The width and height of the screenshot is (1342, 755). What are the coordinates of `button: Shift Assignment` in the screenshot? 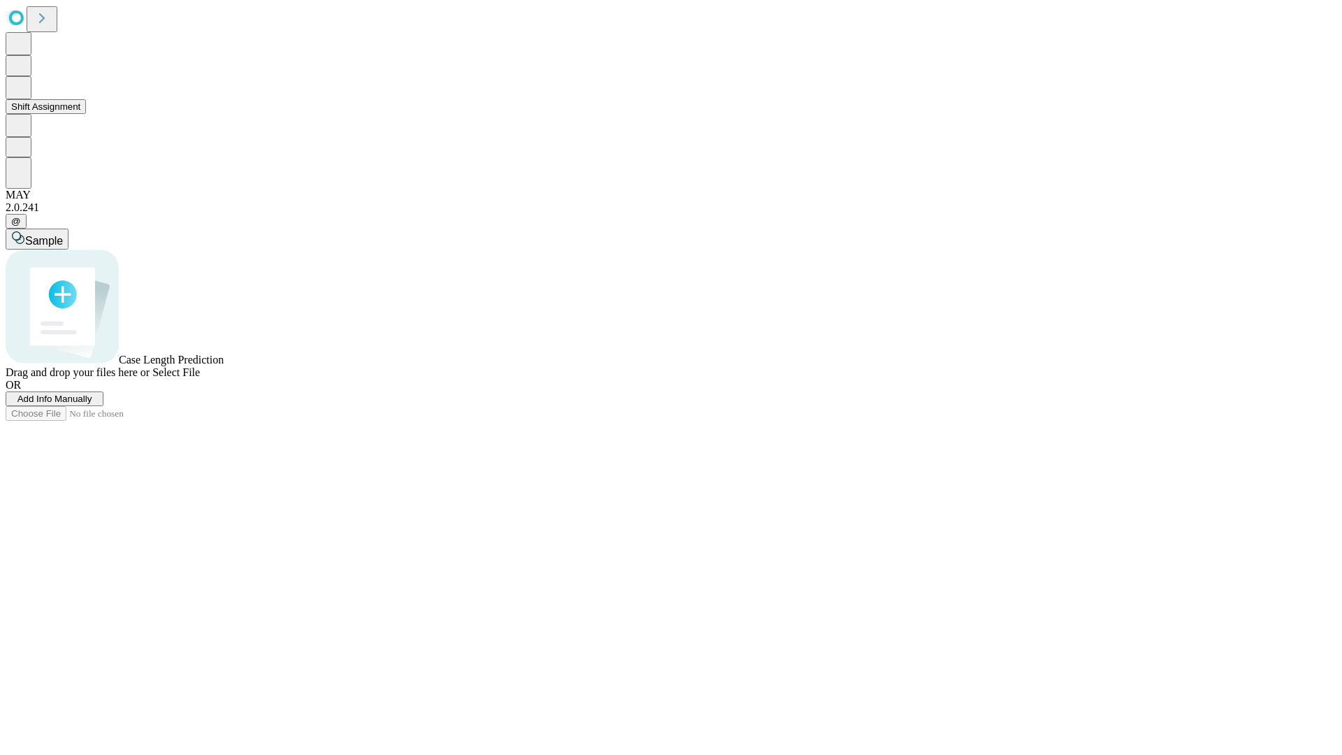 It's located at (45, 106).